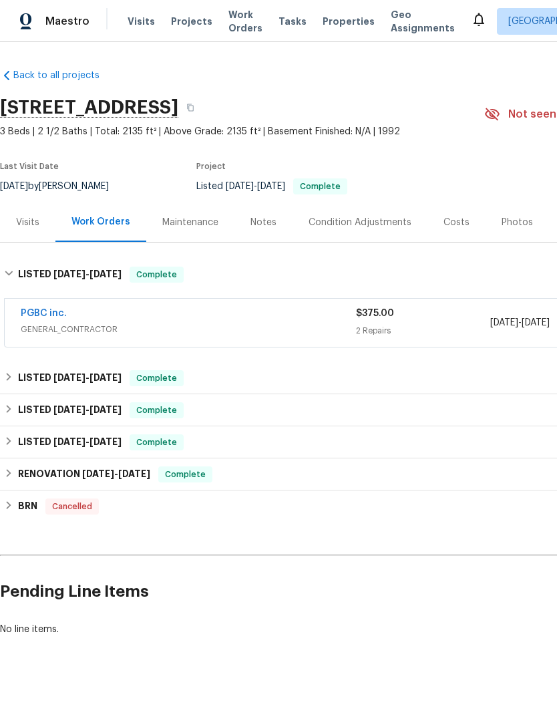 Image resolution: width=557 pixels, height=715 pixels. Describe the element at coordinates (272, 186) in the screenshot. I see `span: Listed` at that location.